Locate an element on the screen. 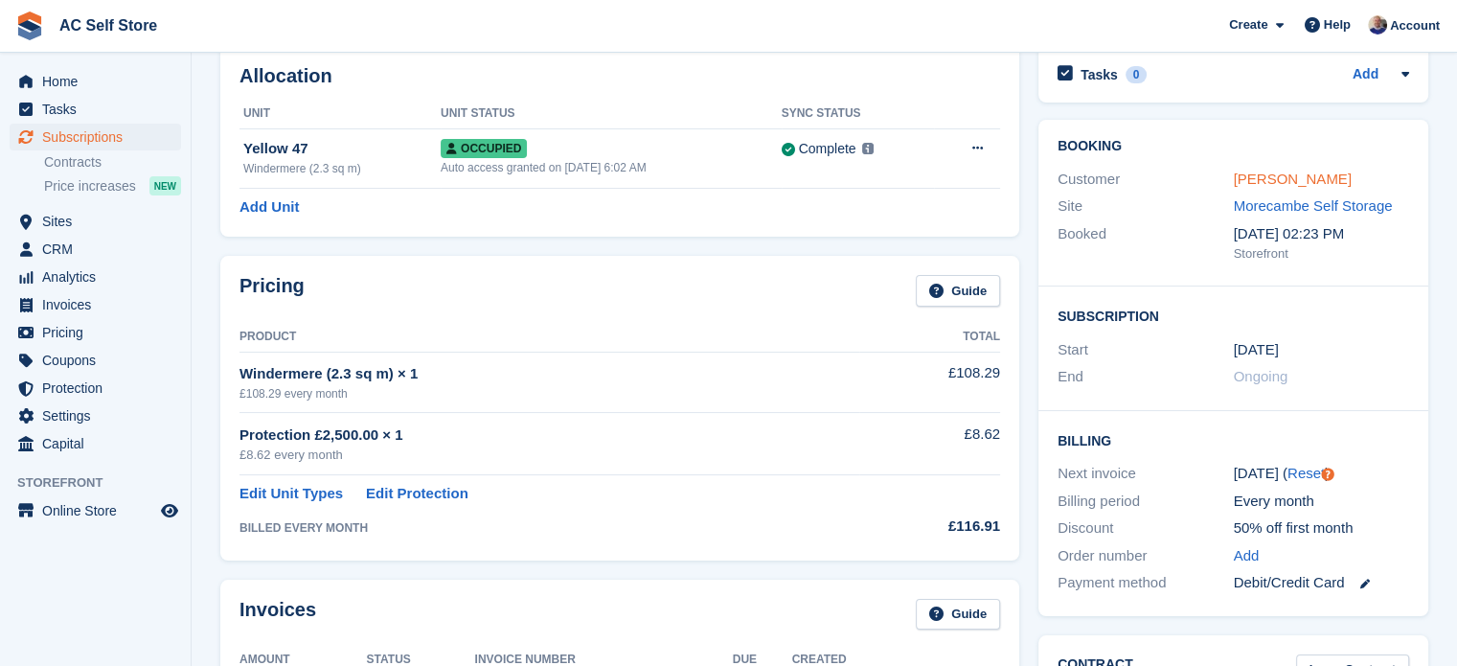  div: 0 is located at coordinates (1136, 75).